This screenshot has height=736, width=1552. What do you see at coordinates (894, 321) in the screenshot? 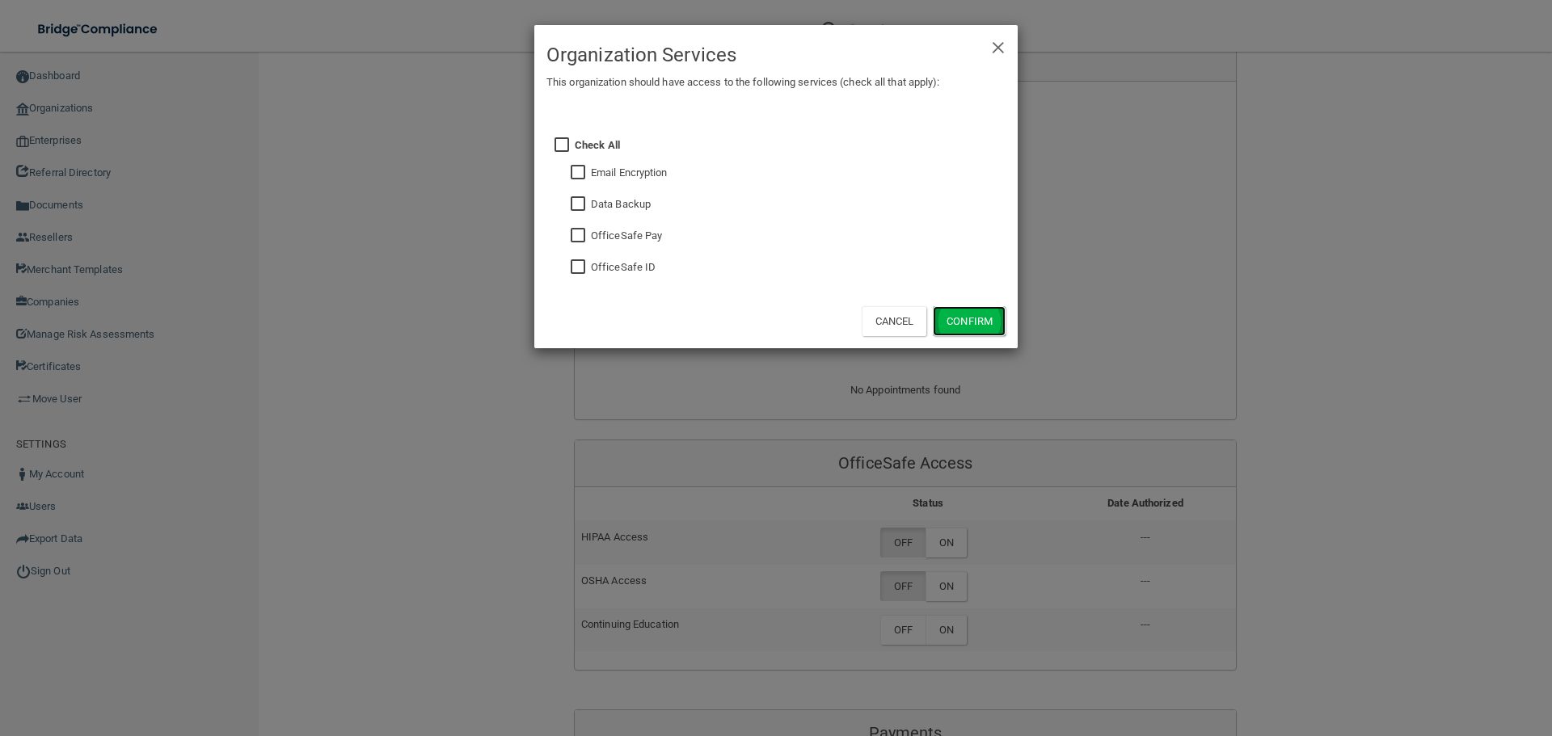
I see `button: Cancel` at bounding box center [894, 321].